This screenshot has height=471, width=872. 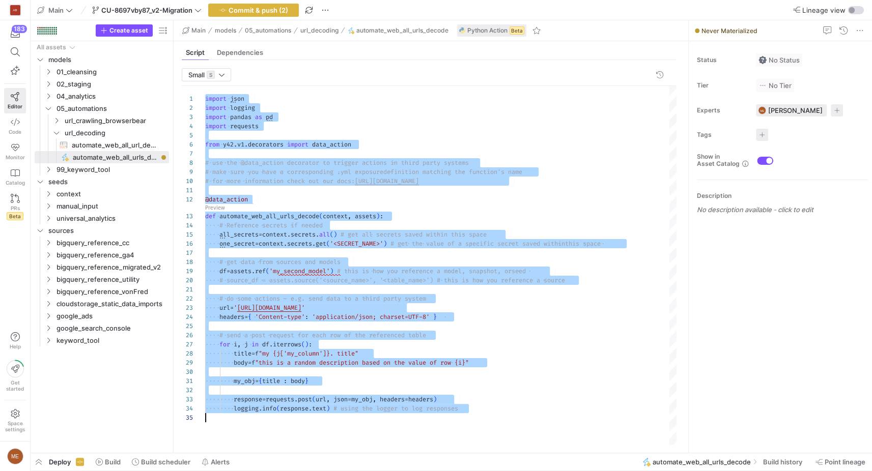 I want to click on button: models, so click(x=225, y=31).